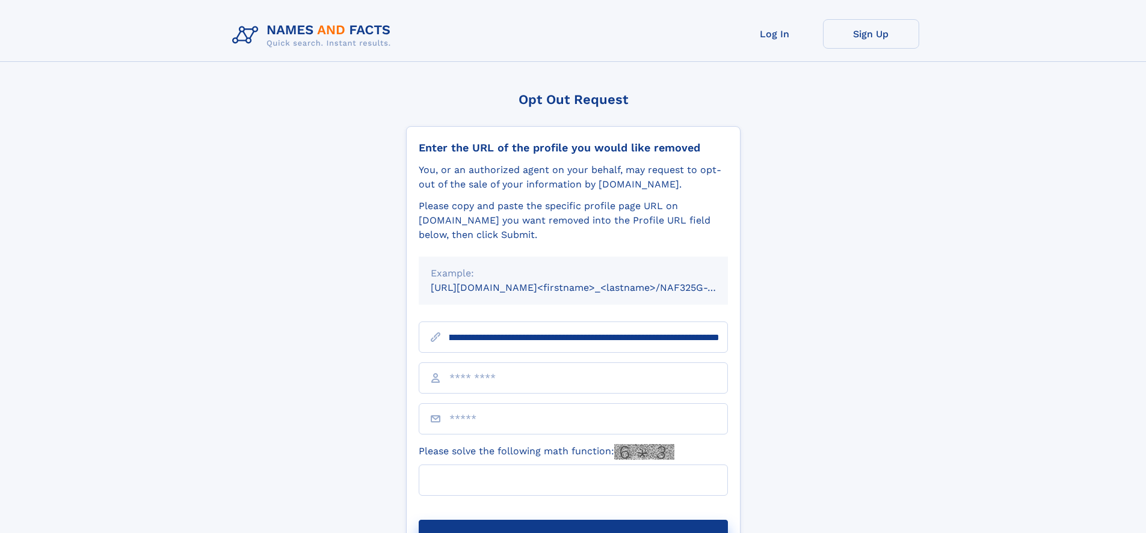  Describe the element at coordinates (573, 148) in the screenshot. I see `div: Enter the URL of the profile you would like removed` at that location.